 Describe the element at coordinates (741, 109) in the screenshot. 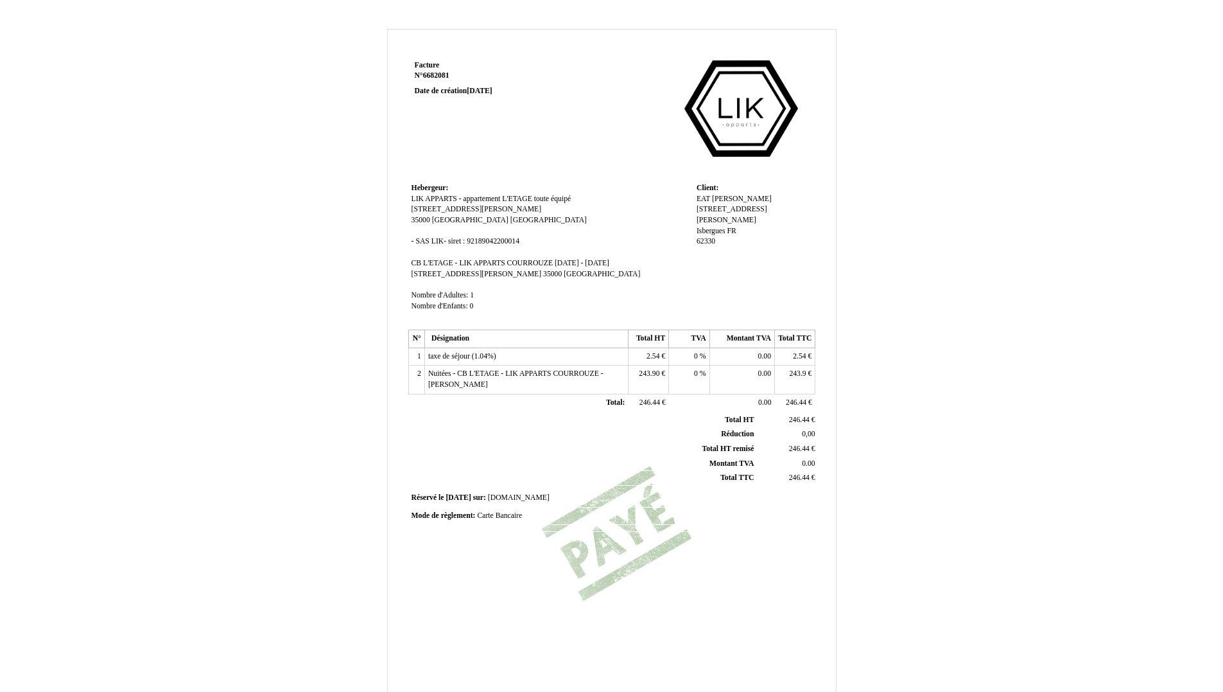

I see `img: logo` at that location.